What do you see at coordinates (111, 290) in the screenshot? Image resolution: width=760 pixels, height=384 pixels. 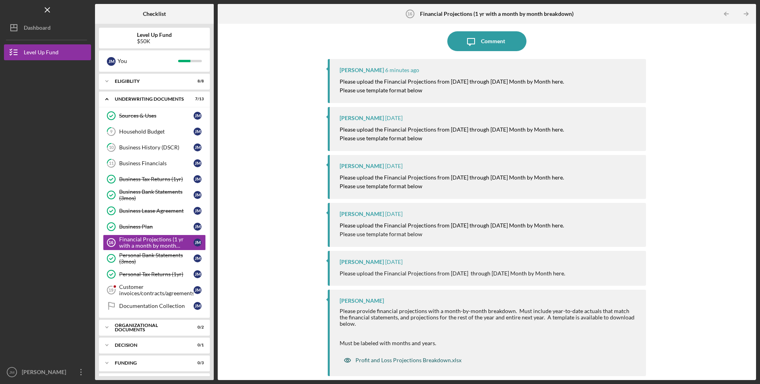 I see `tspan: 19` at bounding box center [111, 290].